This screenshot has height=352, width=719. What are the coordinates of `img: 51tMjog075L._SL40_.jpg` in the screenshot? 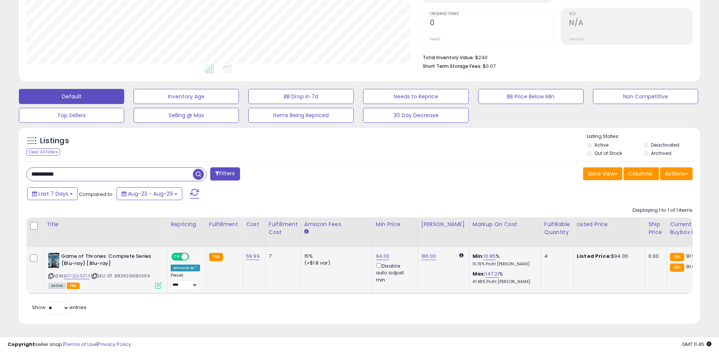 It's located at (54, 261).